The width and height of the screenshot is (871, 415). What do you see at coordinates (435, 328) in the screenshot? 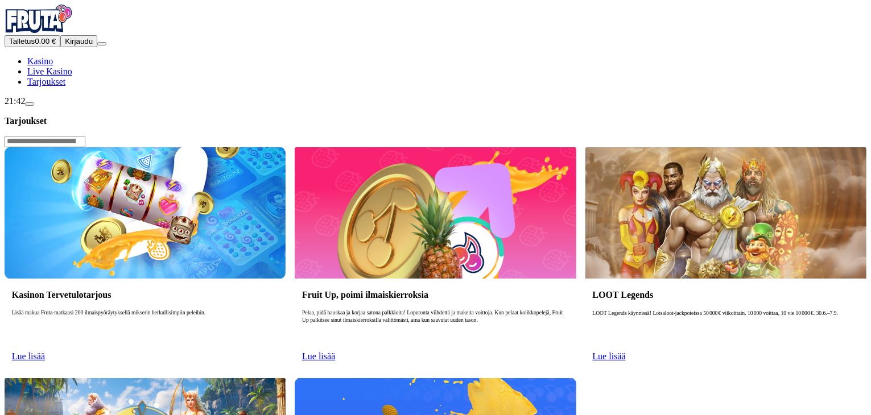
I see `p: Pelaa, pidä hauskaa ja korjaa satona palkkioita! Loputonta viihdettä ja makeita voittoja. Kun pel...` at bounding box center [435, 328].